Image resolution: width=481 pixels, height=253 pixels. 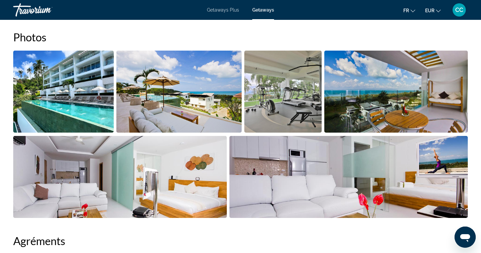 I want to click on h2: Photos, so click(x=240, y=37).